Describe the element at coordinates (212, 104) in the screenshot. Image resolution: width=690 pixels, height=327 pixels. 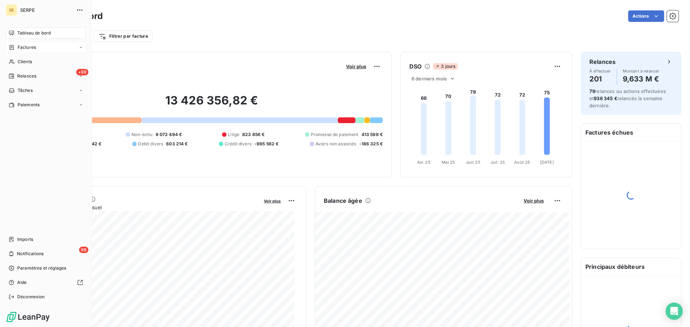
I see `h2: 13 426 356,82 €` at that location.